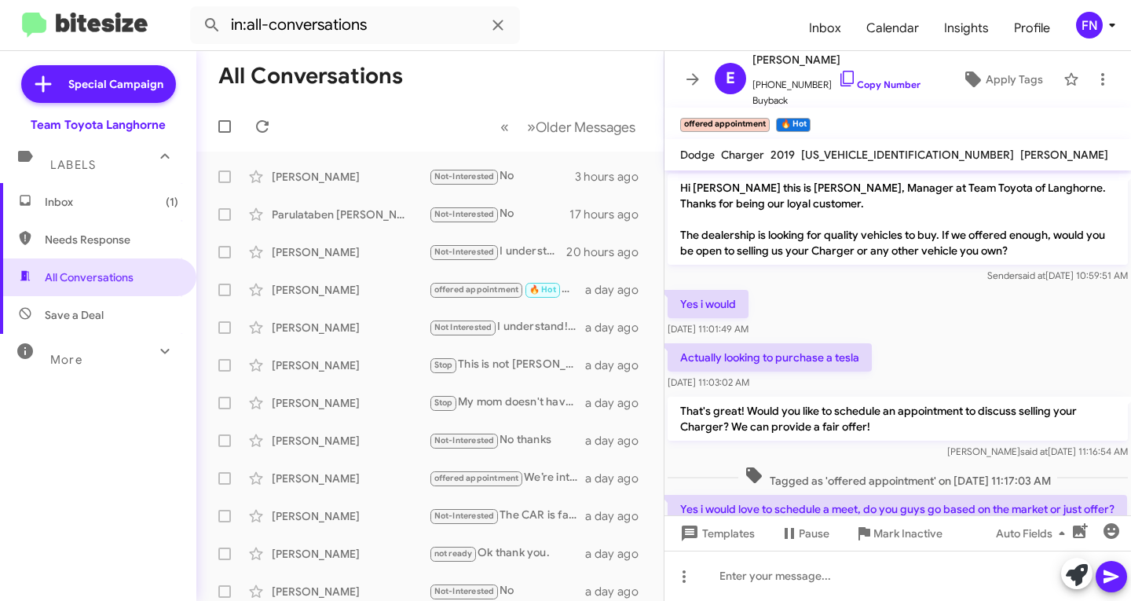 This screenshot has width=1131, height=601. What do you see at coordinates (715, 533) in the screenshot?
I see `button: Templates` at bounding box center [715, 533].